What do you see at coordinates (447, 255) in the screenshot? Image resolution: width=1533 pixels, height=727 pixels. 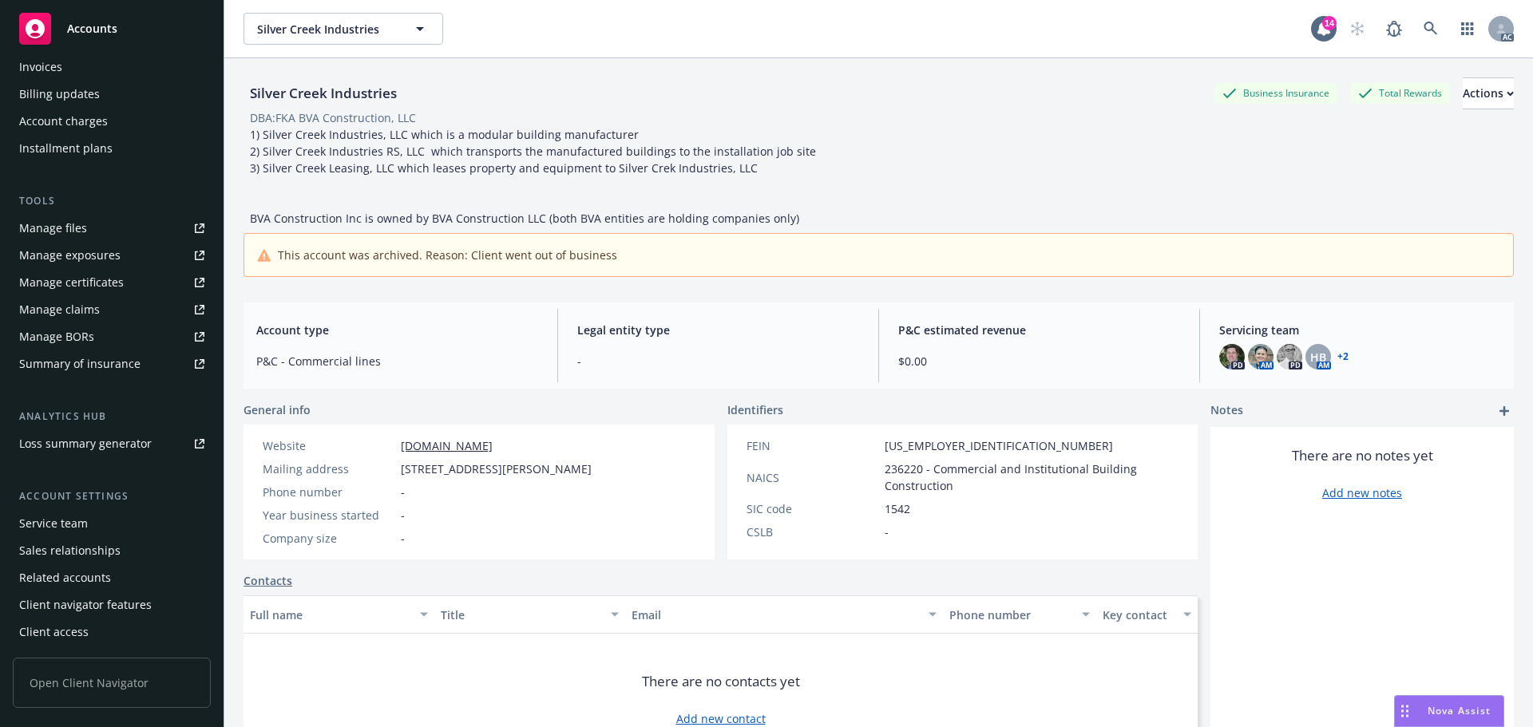 I see `span: This account was archived. Reason: Client went out of business` at bounding box center [447, 255].